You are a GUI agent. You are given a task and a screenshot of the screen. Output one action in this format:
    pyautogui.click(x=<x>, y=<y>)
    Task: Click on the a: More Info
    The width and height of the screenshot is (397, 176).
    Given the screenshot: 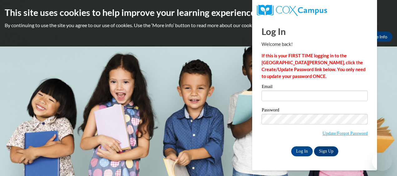 What is the action you would take?
    pyautogui.click(x=378, y=37)
    